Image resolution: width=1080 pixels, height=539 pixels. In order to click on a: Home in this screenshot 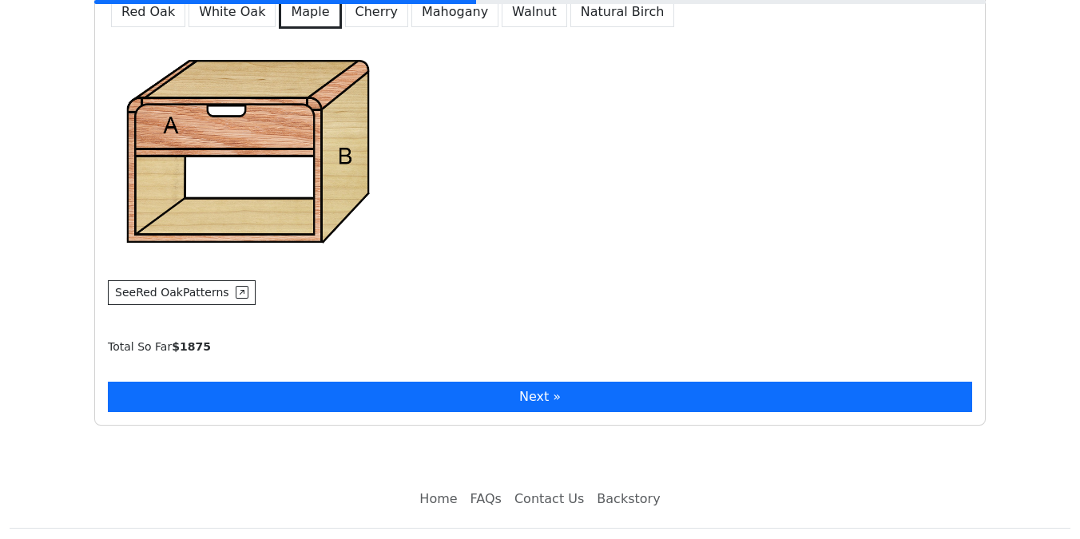, I will do `click(438, 499)`.